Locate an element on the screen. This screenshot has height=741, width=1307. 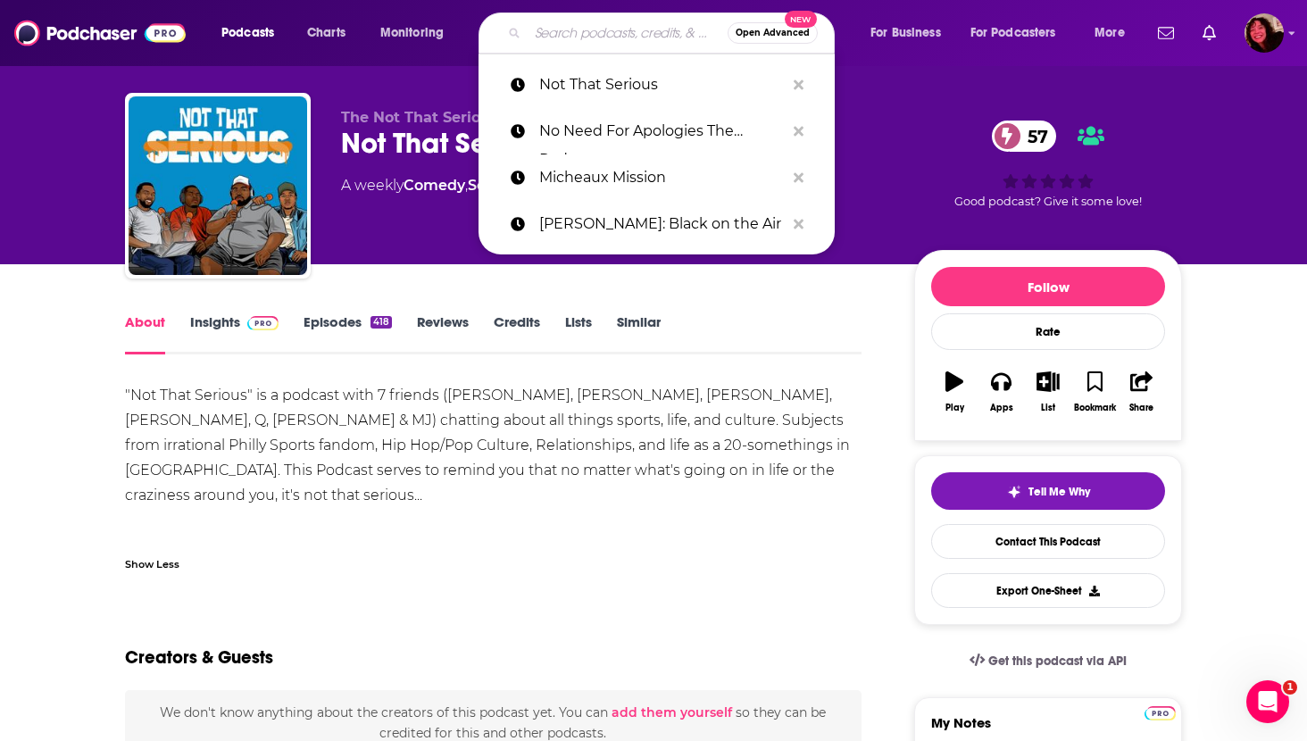
span: Open Advanced is located at coordinates (772, 33).